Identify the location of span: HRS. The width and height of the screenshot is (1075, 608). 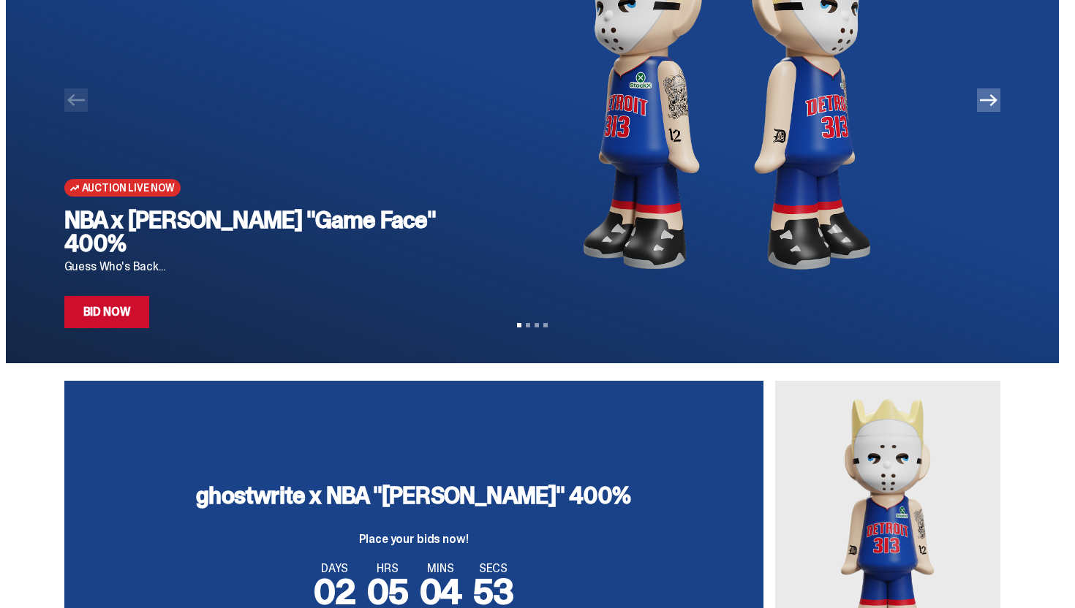
(387, 569).